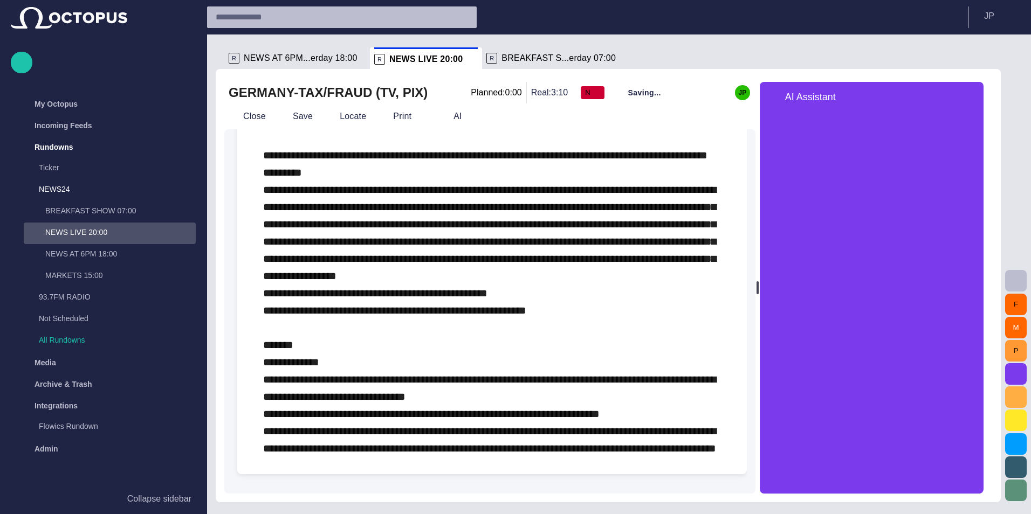  Describe the element at coordinates (106, 189) in the screenshot. I see `p: NEWS24` at that location.